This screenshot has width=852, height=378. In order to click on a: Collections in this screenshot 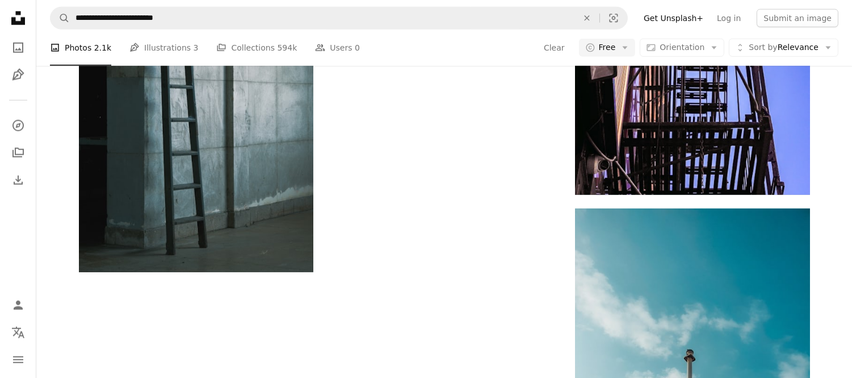, I will do `click(18, 153)`.